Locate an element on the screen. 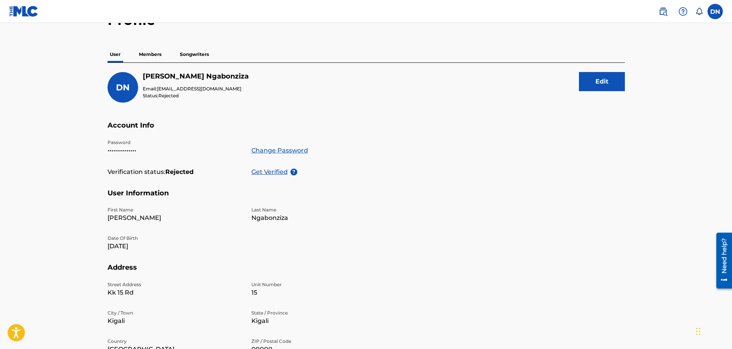  div: Need help? is located at coordinates (13, 26).